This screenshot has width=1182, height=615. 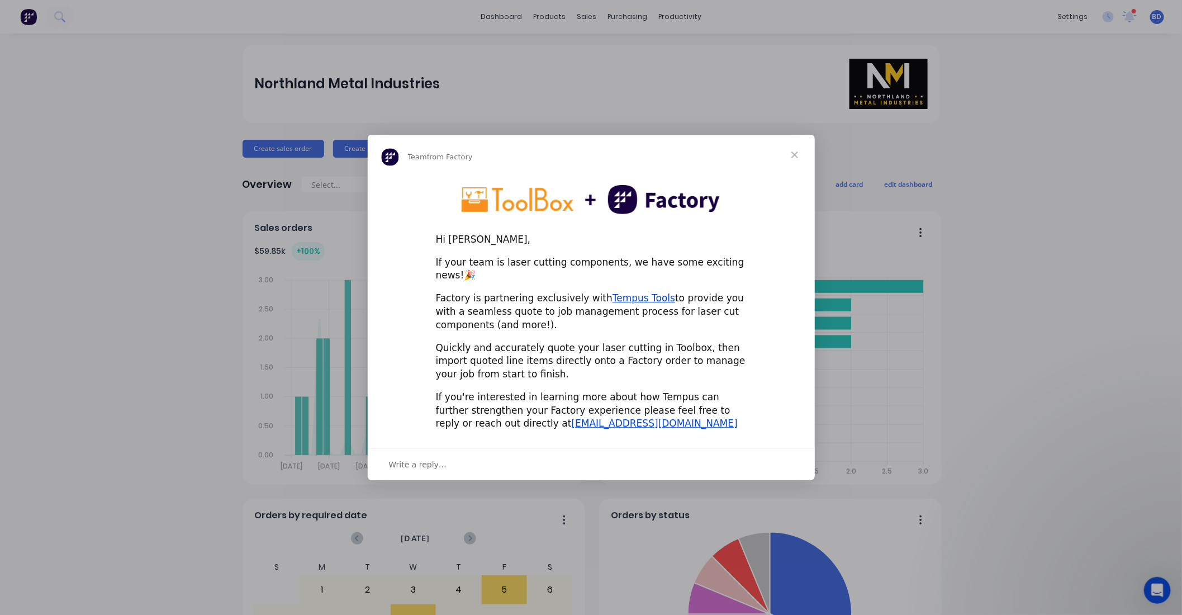 I want to click on div: Open conversation and reply, so click(x=591, y=464).